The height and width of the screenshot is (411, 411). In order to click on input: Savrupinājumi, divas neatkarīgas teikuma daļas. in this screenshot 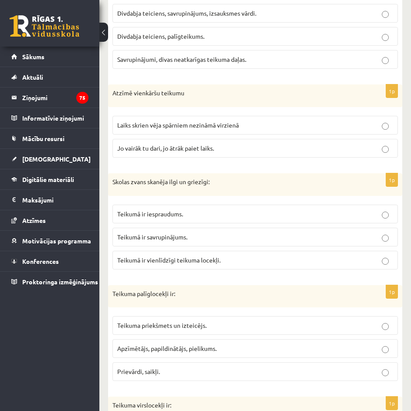, I will do `click(385, 61)`.